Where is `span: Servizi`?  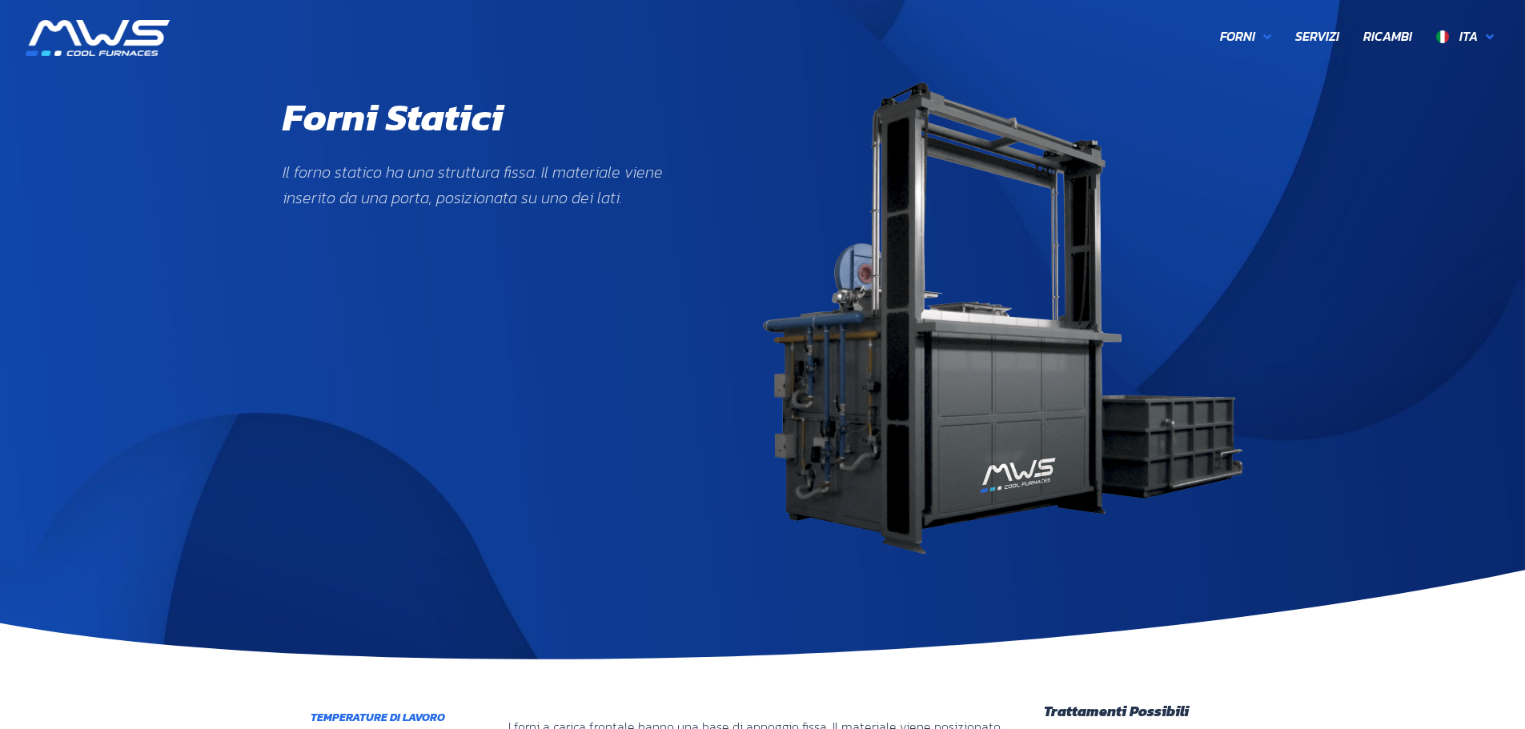 span: Servizi is located at coordinates (1317, 37).